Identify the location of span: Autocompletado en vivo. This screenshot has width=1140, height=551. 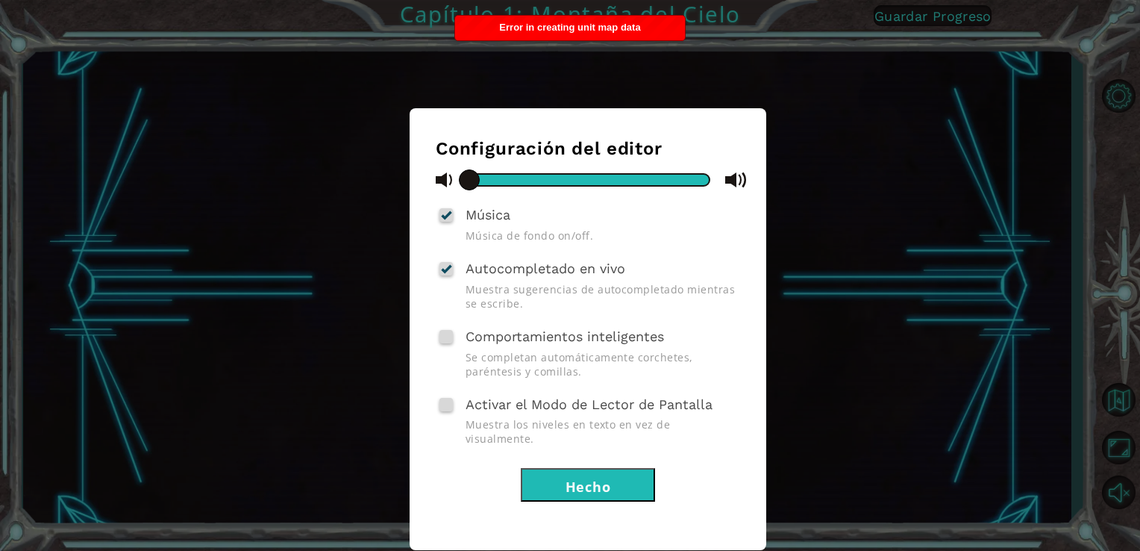
(545, 268).